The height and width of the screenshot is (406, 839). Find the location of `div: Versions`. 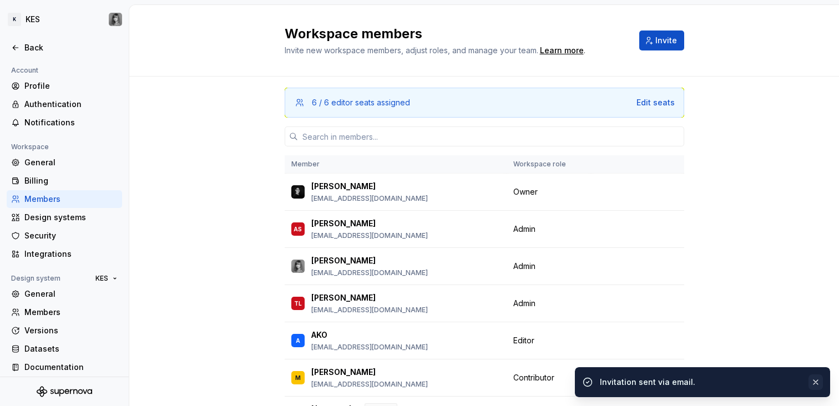

div: Versions is located at coordinates (71, 331).